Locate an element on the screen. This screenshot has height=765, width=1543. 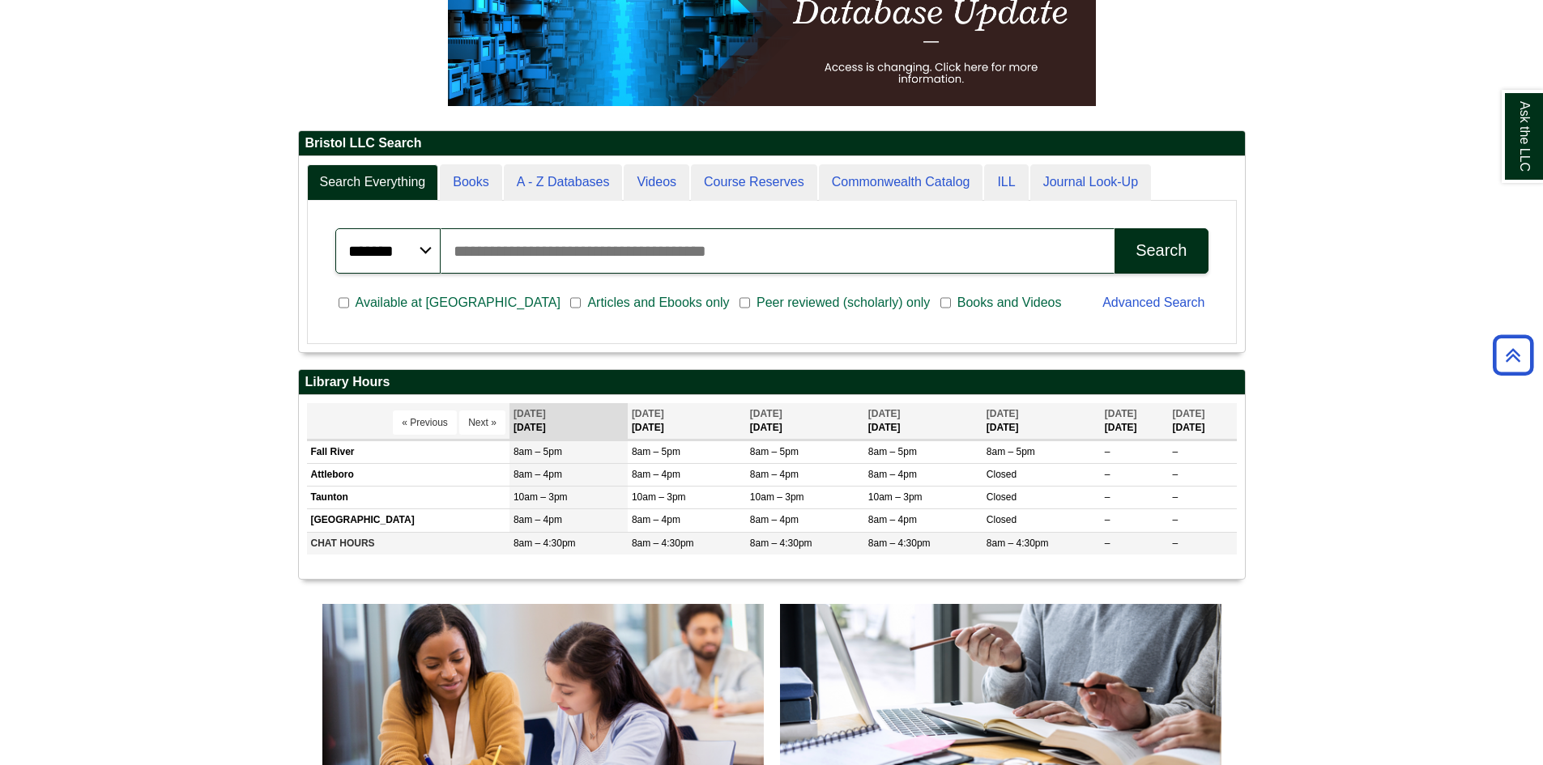
a: Back to Top is located at coordinates (1513, 355).